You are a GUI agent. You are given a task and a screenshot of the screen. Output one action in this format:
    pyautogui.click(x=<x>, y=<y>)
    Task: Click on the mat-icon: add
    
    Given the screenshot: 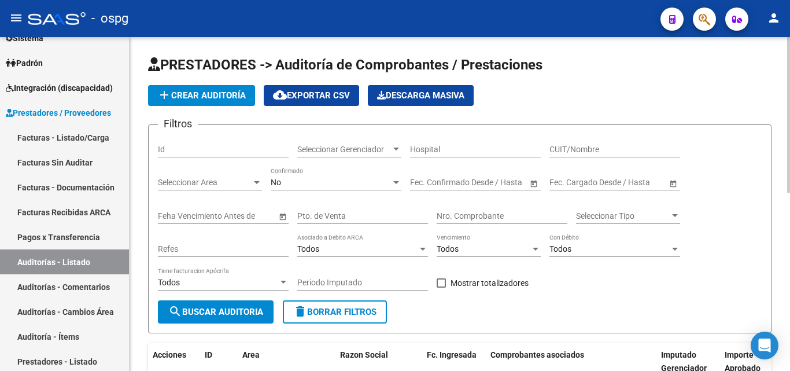 What is the action you would take?
    pyautogui.click(x=164, y=95)
    